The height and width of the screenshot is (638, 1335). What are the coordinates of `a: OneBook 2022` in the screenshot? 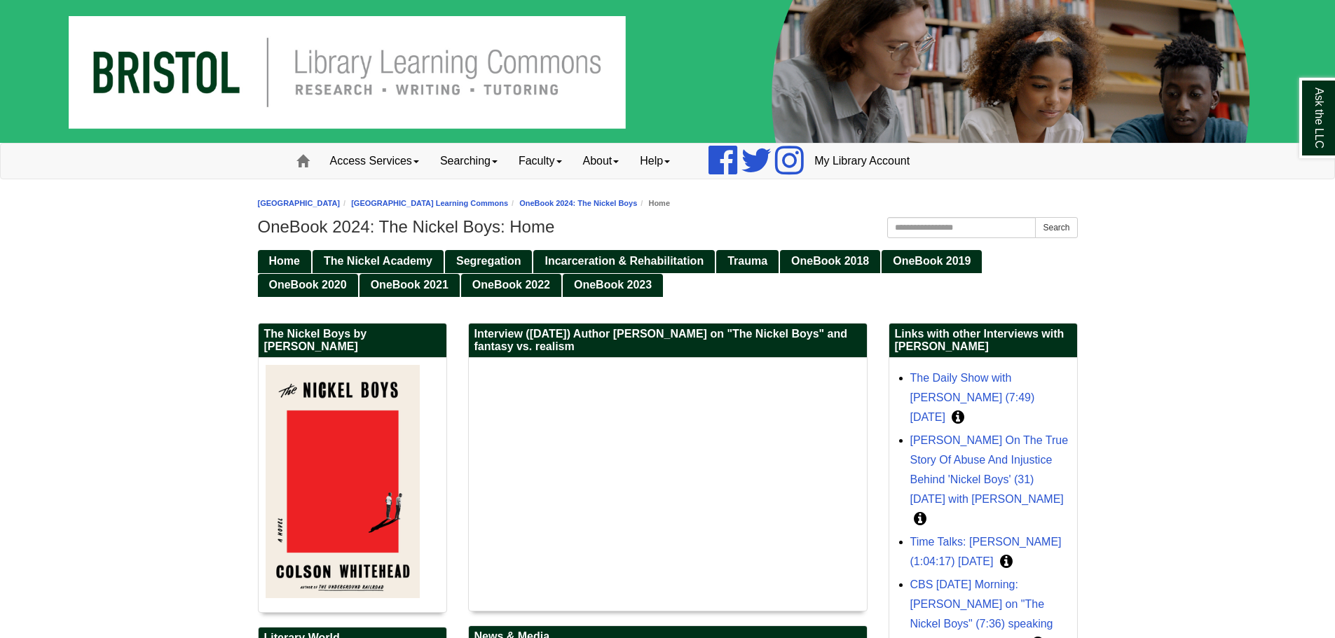 It's located at (511, 285).